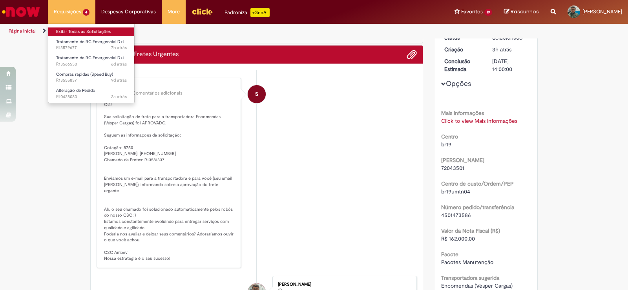 This screenshot has height=290, width=628. I want to click on span: 9d atrás, so click(119, 80).